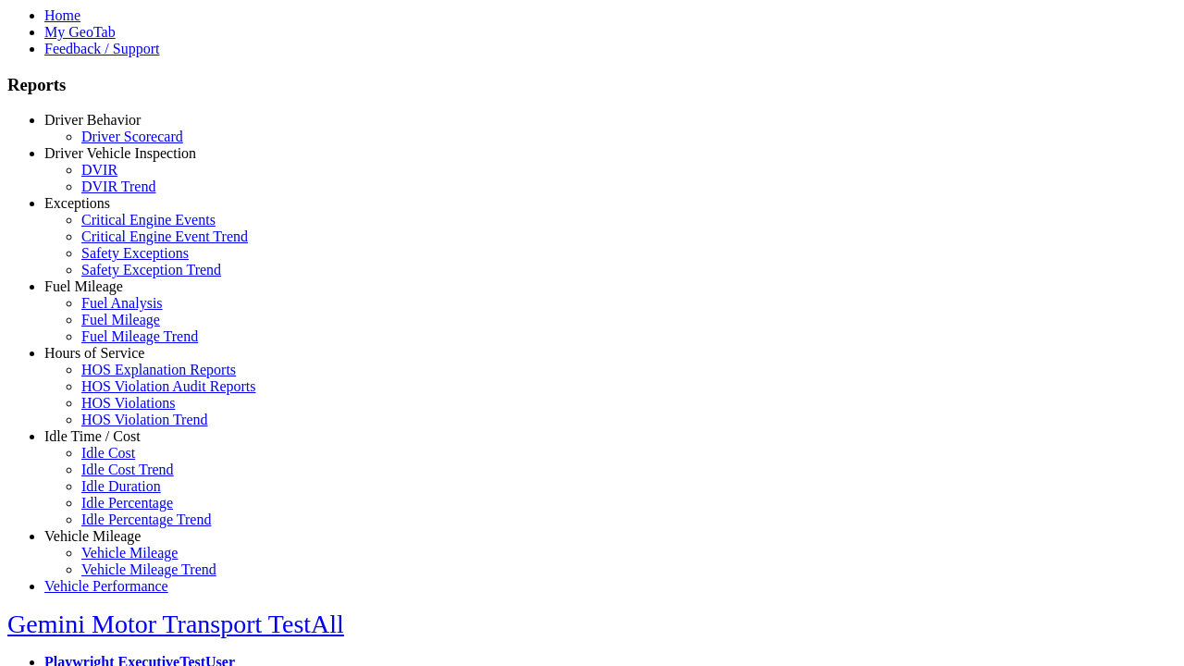  Describe the element at coordinates (118, 186) in the screenshot. I see `a: DVIR Trend` at that location.